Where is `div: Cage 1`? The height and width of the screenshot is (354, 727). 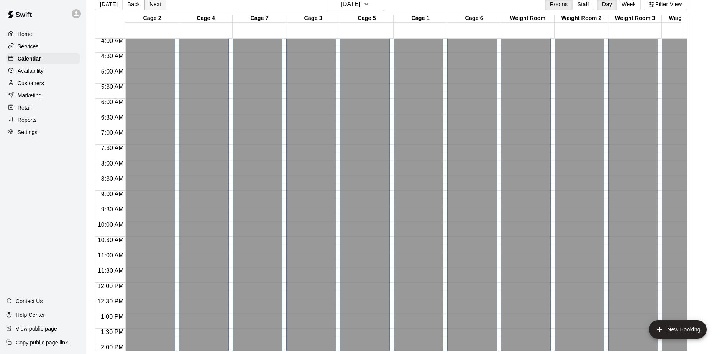 div: Cage 1 is located at coordinates (420, 18).